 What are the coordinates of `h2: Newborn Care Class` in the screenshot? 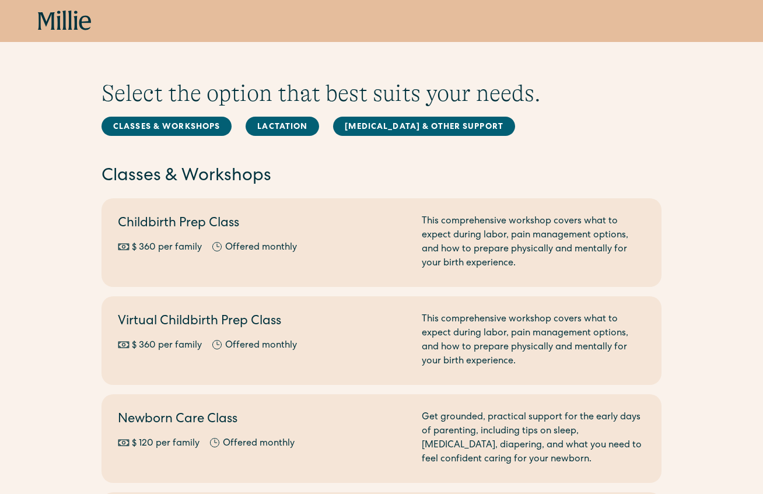 It's located at (263, 420).